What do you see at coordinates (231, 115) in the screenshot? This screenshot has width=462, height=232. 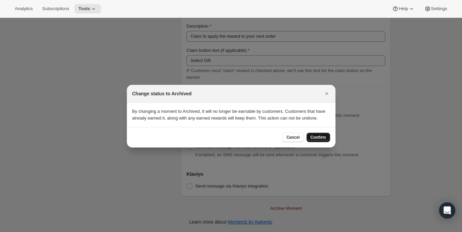 I see `section: By changing a moment to Archived, it will no longer be earnable by customers. Customers that have...` at bounding box center [231, 115].